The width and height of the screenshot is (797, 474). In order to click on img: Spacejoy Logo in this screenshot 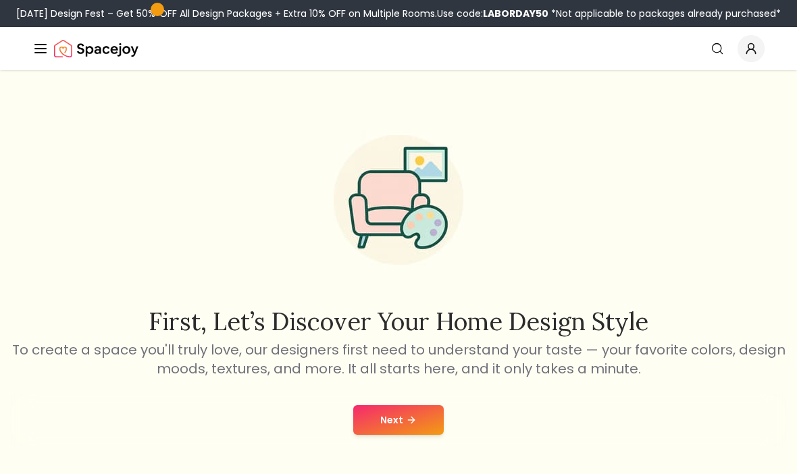, I will do `click(96, 49)`.